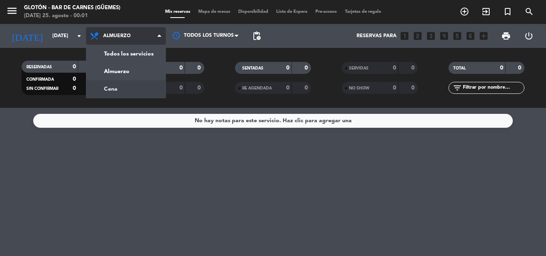 The width and height of the screenshot is (546, 256). I want to click on i: turned_in_not, so click(507, 12).